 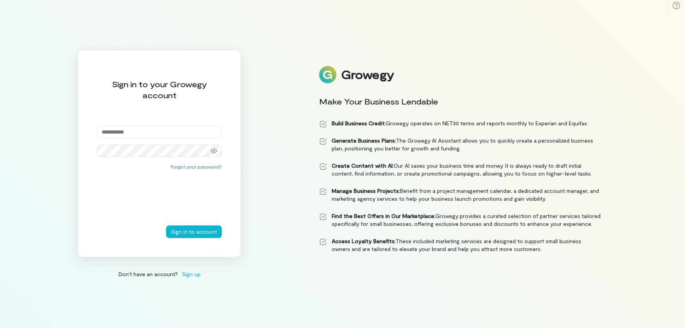 What do you see at coordinates (359, 123) in the screenshot?
I see `strong: Build Business Credit:` at bounding box center [359, 123].